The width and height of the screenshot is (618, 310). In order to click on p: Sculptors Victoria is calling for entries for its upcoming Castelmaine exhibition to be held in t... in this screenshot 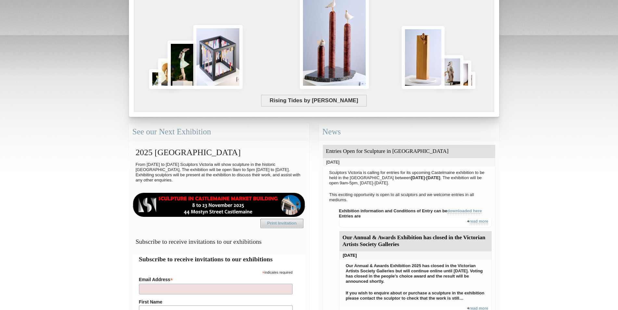, I will do `click(409, 178)`.